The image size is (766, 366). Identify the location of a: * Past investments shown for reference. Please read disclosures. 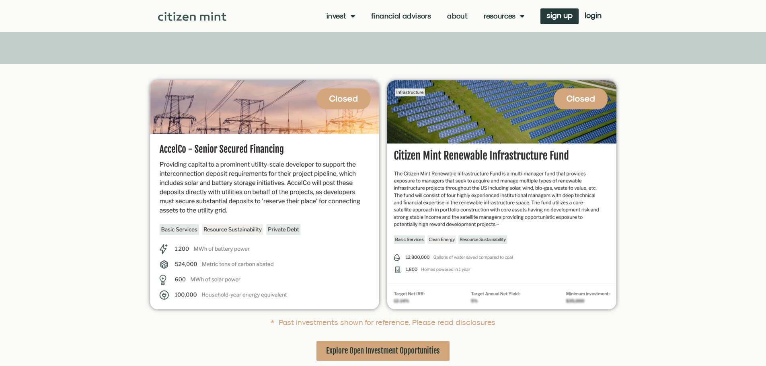
(383, 323).